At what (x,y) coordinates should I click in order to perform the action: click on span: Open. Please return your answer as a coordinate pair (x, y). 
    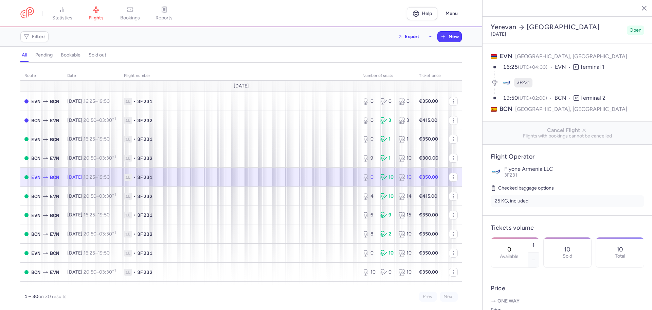
    Looking at the image, I should click on (636, 30).